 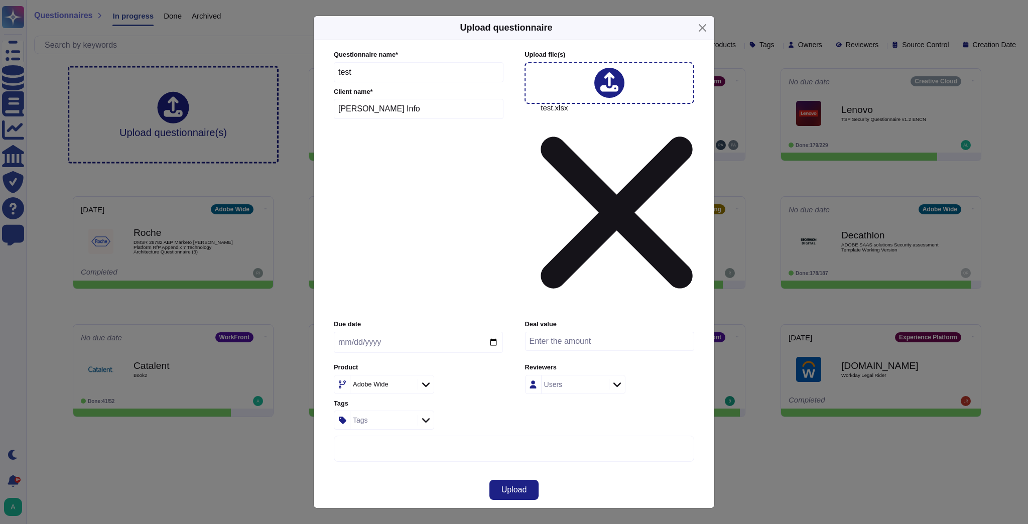 What do you see at coordinates (514, 490) in the screenshot?
I see `span: Upload` at bounding box center [514, 490].